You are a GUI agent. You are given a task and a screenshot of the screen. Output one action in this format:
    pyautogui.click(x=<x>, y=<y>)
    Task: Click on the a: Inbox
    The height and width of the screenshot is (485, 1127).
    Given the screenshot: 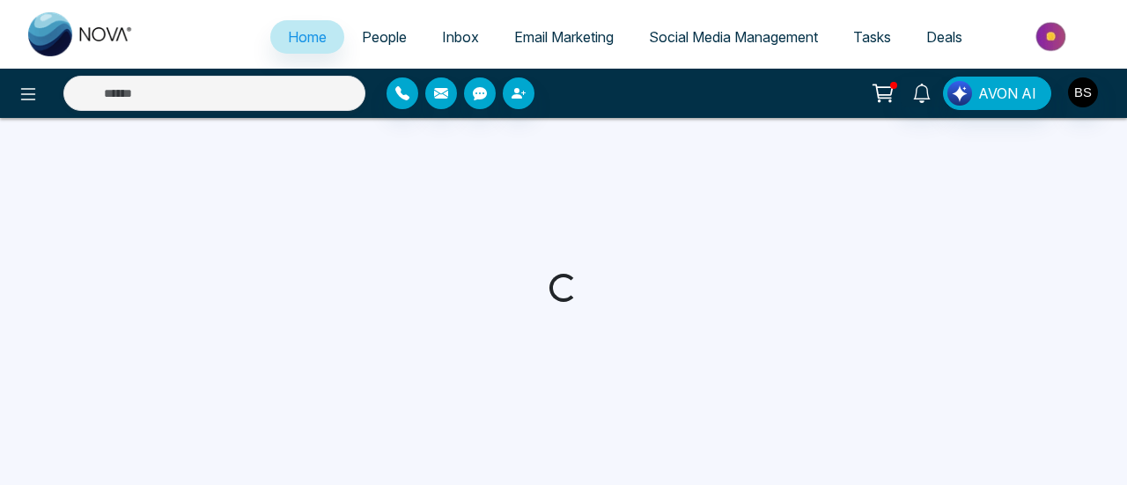 What is the action you would take?
    pyautogui.click(x=461, y=37)
    